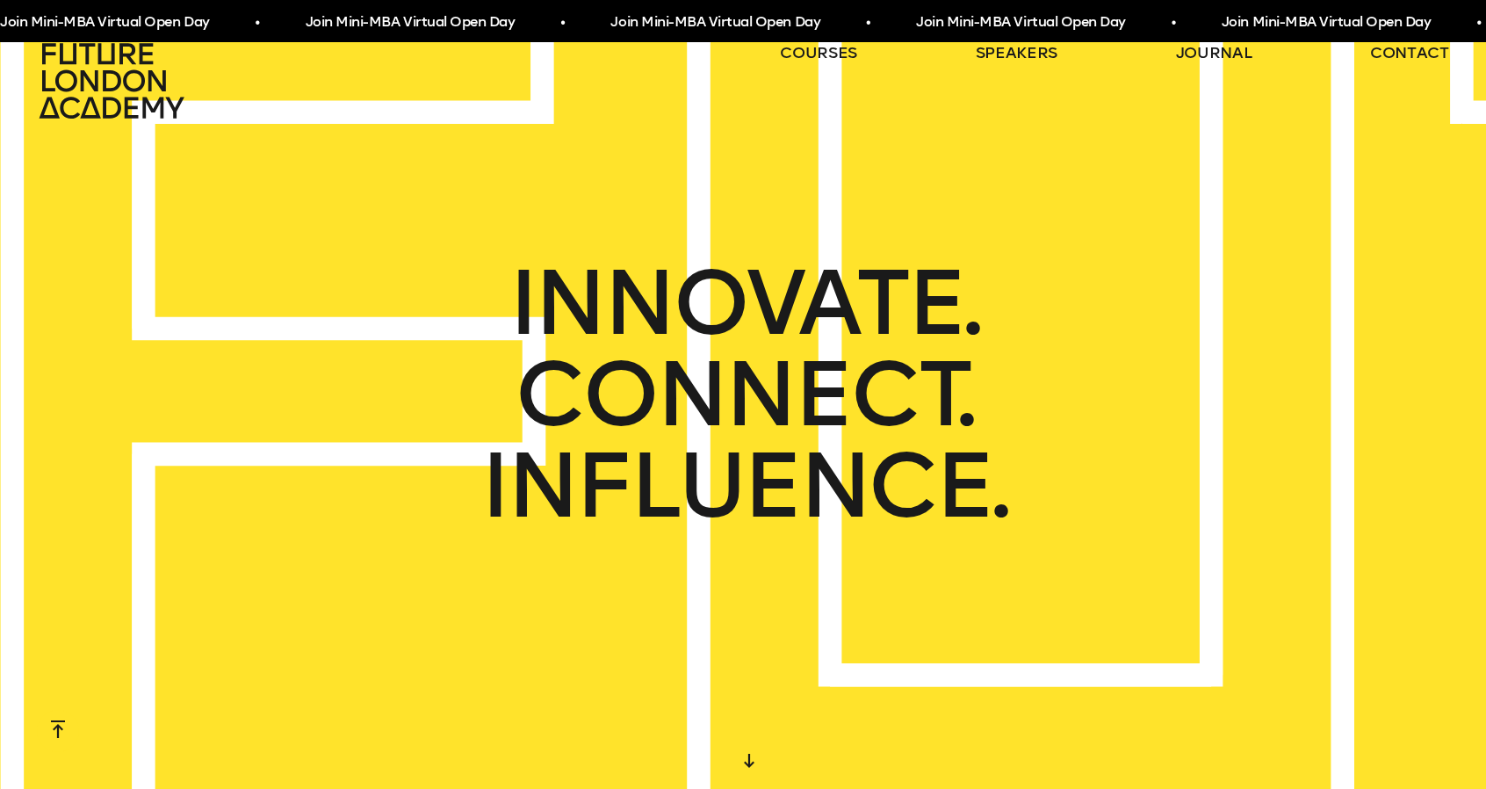 This screenshot has width=1486, height=789. I want to click on span: INFLUENCE., so click(743, 486).